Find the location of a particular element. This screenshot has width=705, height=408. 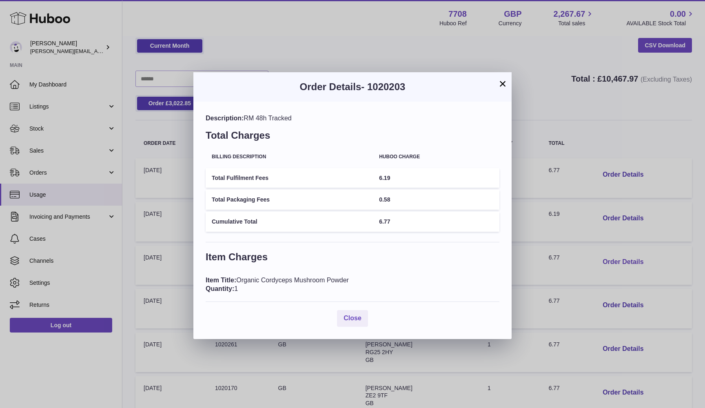

th: Billing Description is located at coordinates (289, 157).